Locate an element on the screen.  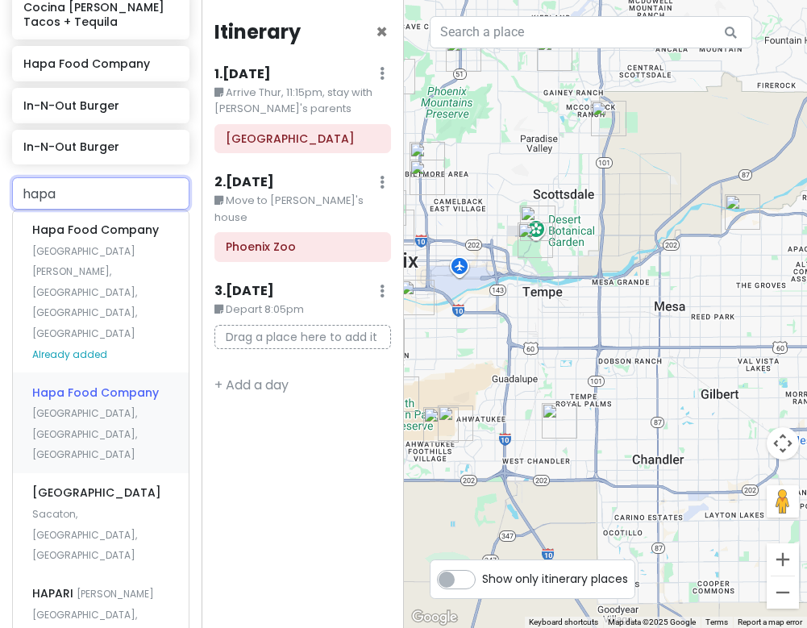
div: Taco Boy's is located at coordinates (396, 227).